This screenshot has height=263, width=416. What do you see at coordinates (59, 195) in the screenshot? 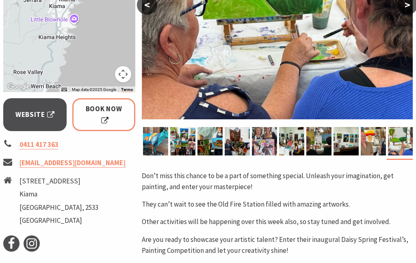
I see `li: Kiama` at bounding box center [59, 195].